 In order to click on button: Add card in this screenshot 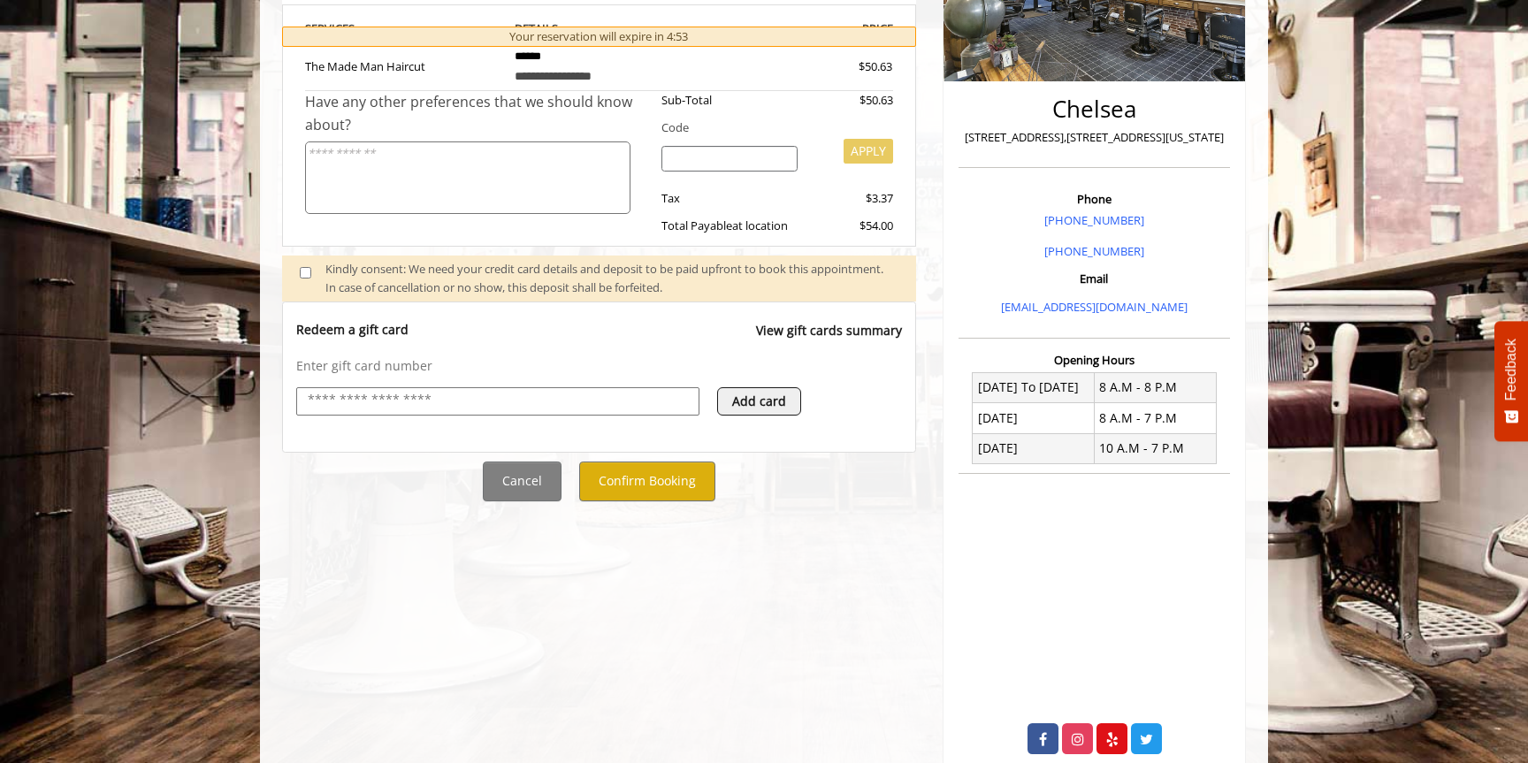, I will do `click(759, 402)`.